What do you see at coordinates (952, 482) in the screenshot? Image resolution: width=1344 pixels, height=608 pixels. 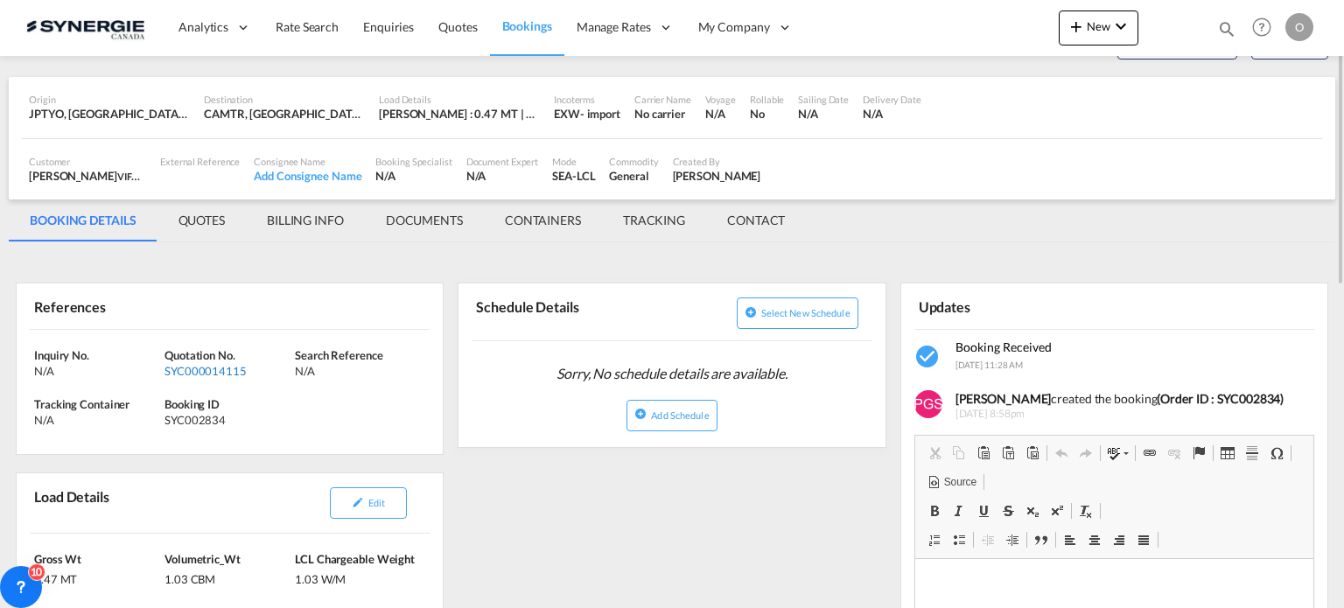 I see `a: Source` at bounding box center [952, 482].